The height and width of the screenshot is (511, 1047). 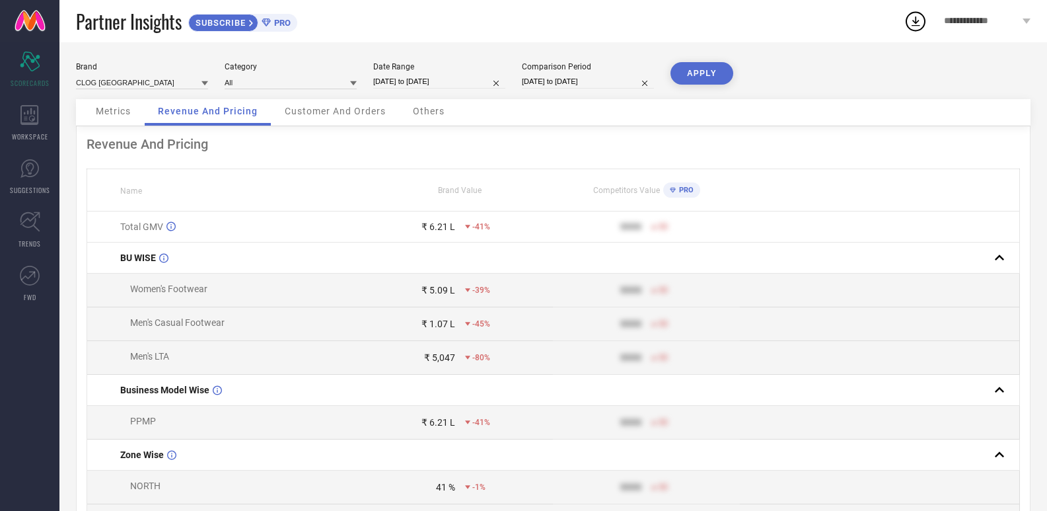 I want to click on span: NORTH, so click(x=145, y=486).